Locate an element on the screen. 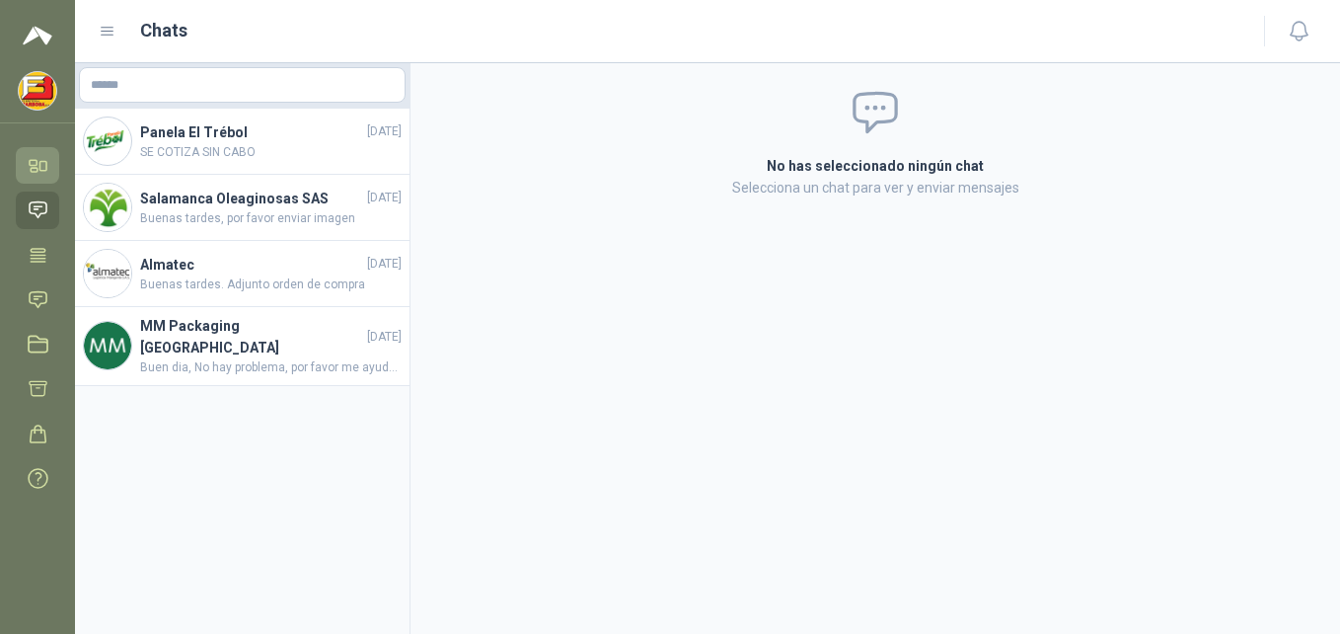 The image size is (1340, 634). img: Logo peakr is located at coordinates (38, 36).